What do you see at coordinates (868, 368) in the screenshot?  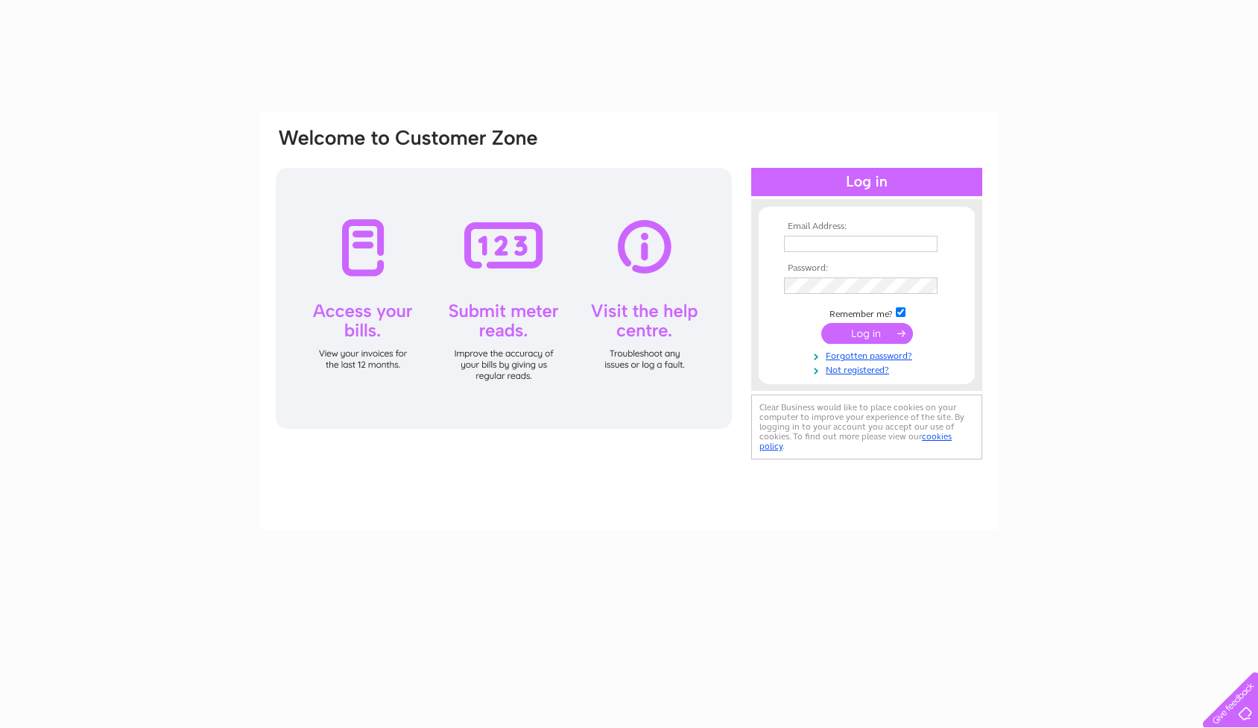 I see `a: Not registered?` at bounding box center [868, 368].